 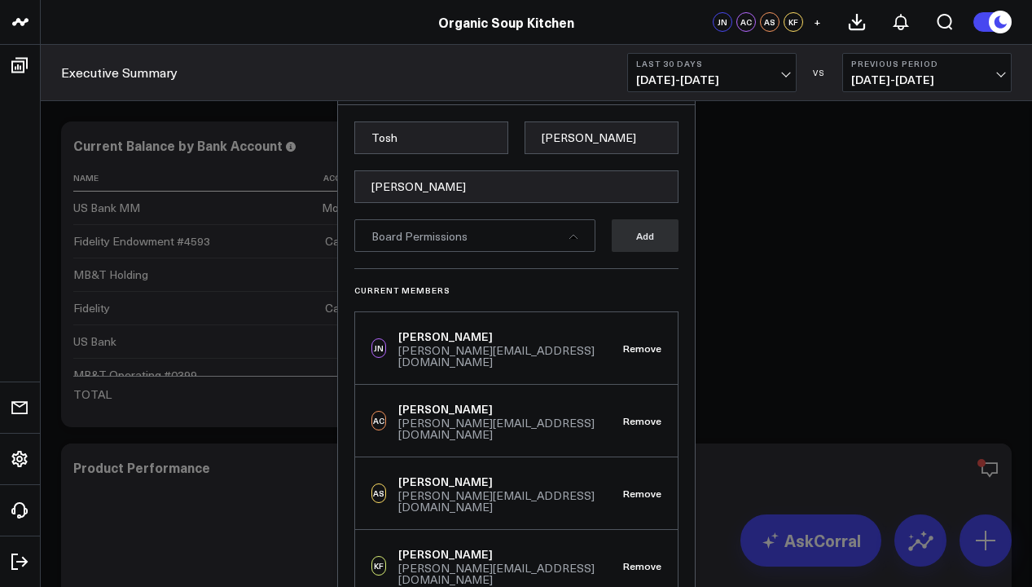 What do you see at coordinates (927, 64) in the screenshot?
I see `b: Previous Period` at bounding box center [927, 64].